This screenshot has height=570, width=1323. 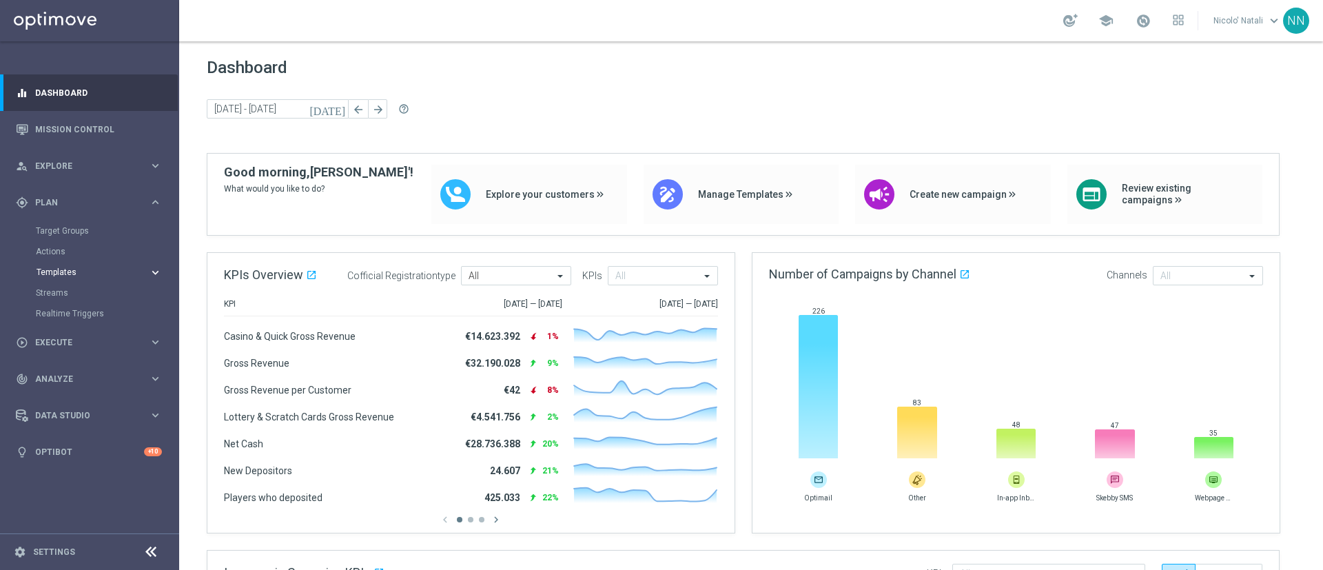 What do you see at coordinates (1106, 21) in the screenshot?
I see `span: school` at bounding box center [1106, 21].